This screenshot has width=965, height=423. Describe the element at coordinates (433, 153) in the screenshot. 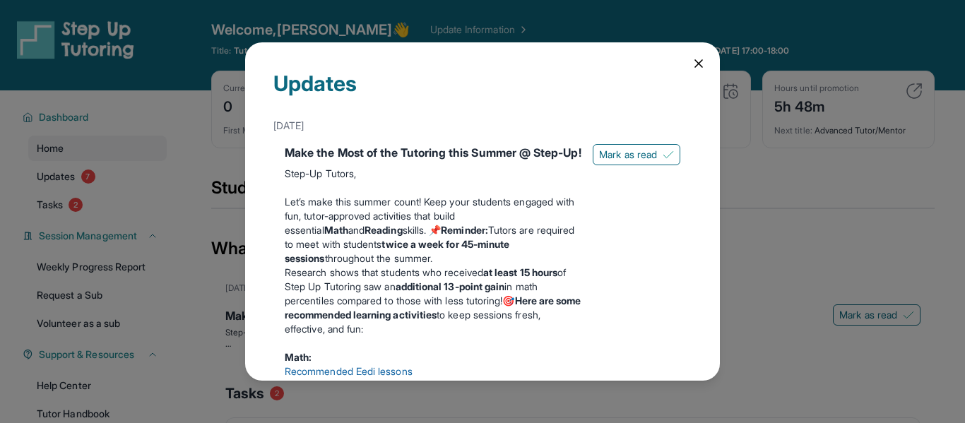

I see `div: Make the Most of the Tutoring this Summer @ Step-Up!` at that location.